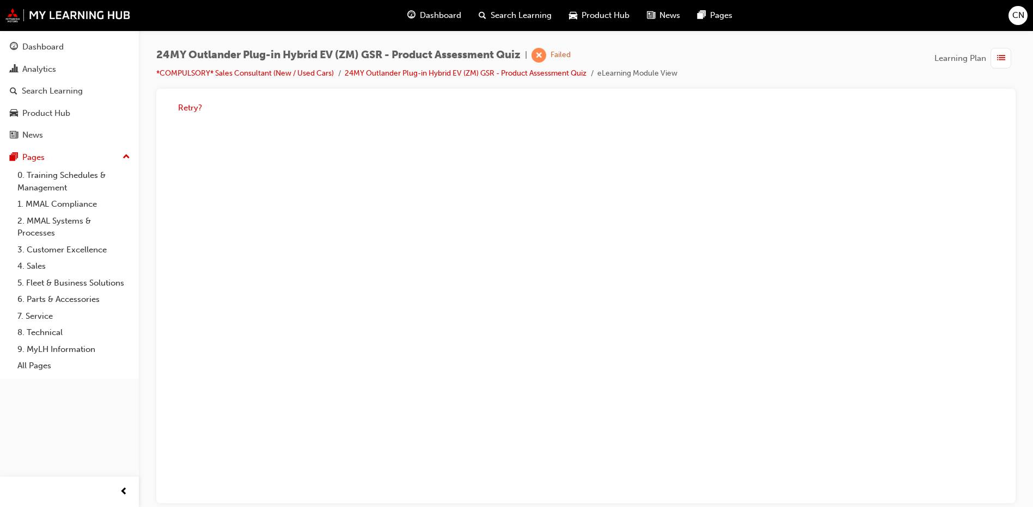 Image resolution: width=1033 pixels, height=507 pixels. Describe the element at coordinates (515, 15) in the screenshot. I see `a: search-iconSearch Learning` at that location.